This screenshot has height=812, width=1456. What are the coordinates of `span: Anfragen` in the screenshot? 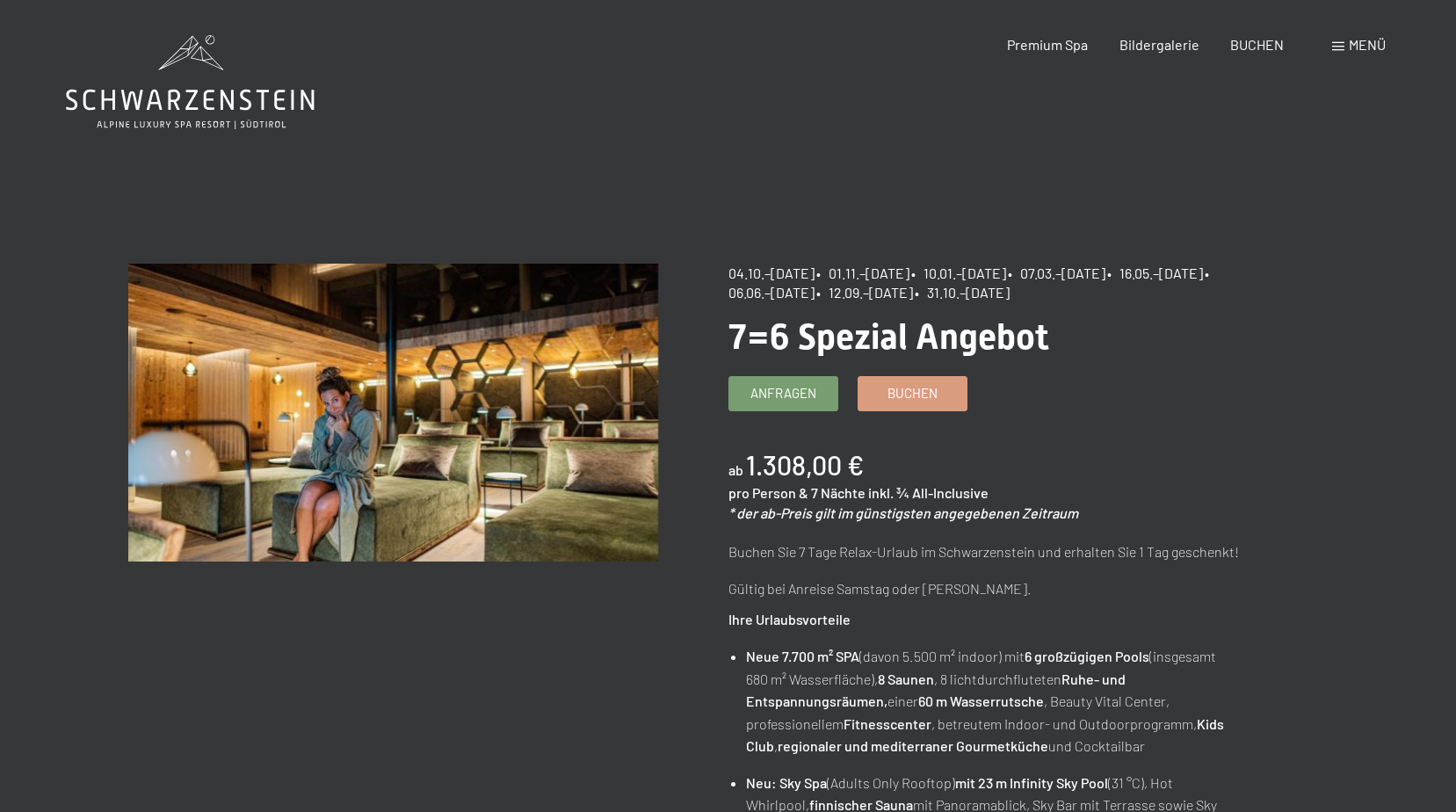 It's located at (782, 393).